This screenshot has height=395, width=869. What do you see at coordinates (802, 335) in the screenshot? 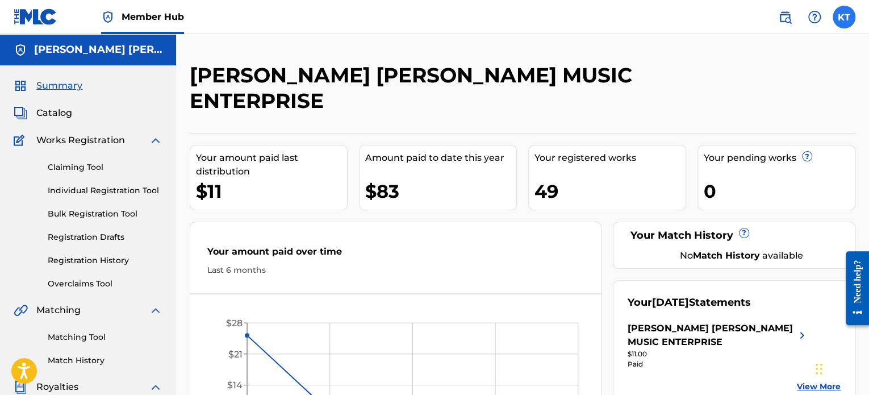
I see `img: right chevron icon` at bounding box center [802, 335].